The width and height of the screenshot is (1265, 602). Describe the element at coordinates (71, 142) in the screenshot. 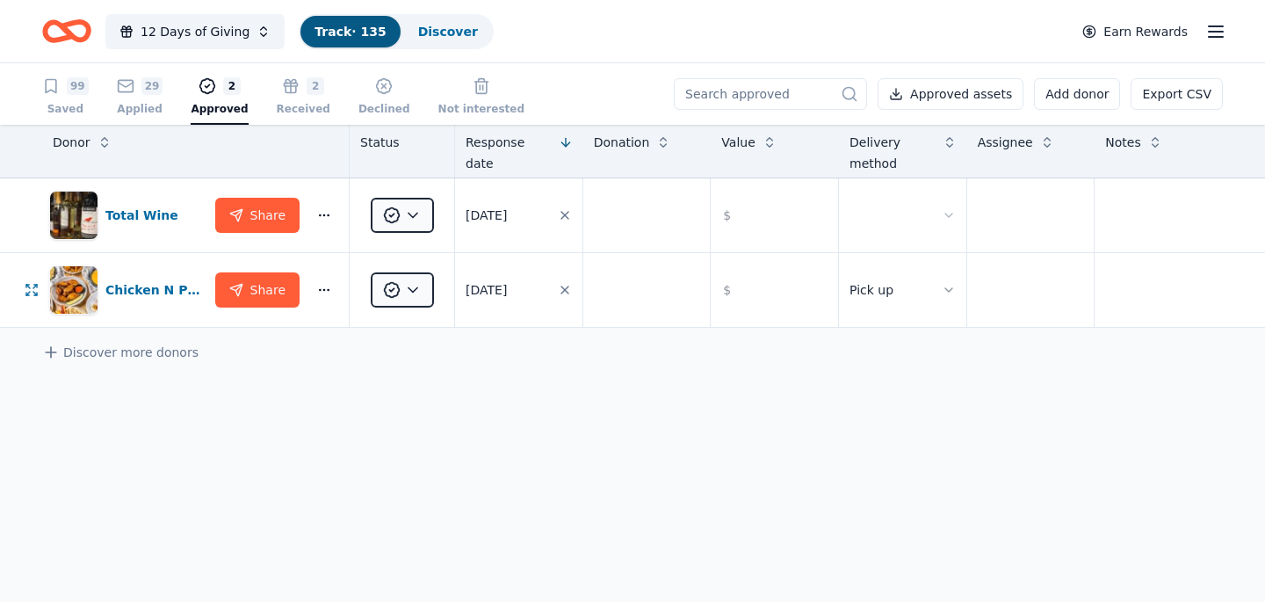

I see `div: Donor` at that location.